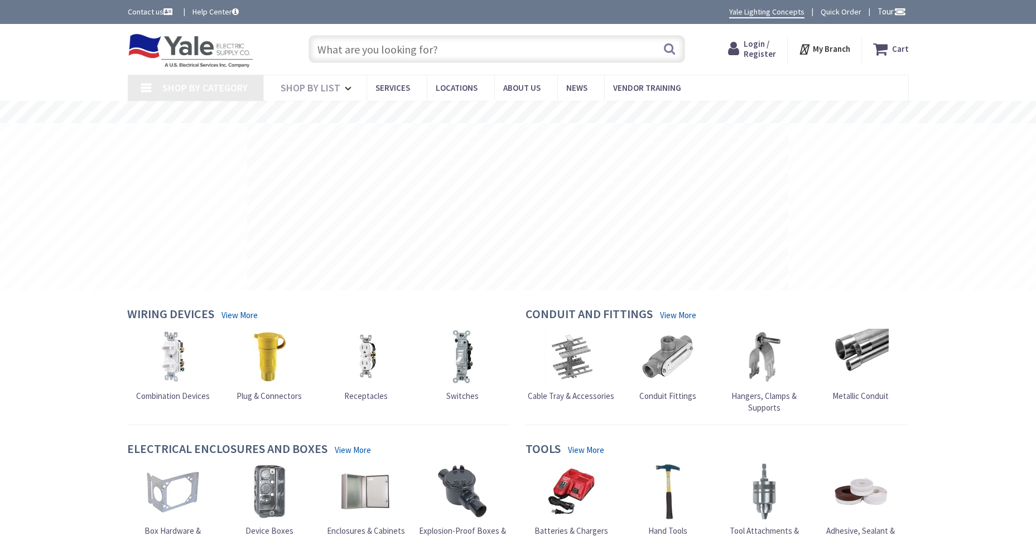 The image size is (1036, 536). What do you see at coordinates (269, 357) in the screenshot?
I see `img: Plug & Connectors` at bounding box center [269, 357].